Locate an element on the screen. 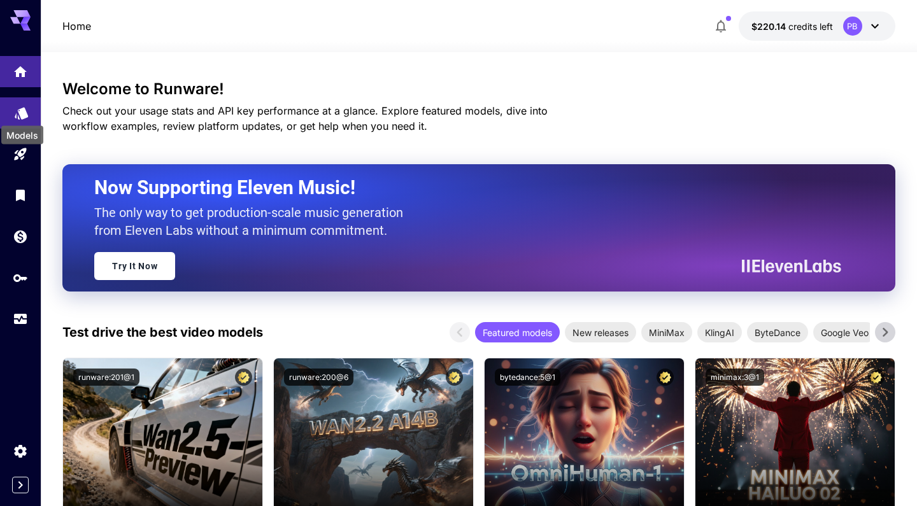 This screenshot has height=506, width=917. div: Settings is located at coordinates (20, 451).